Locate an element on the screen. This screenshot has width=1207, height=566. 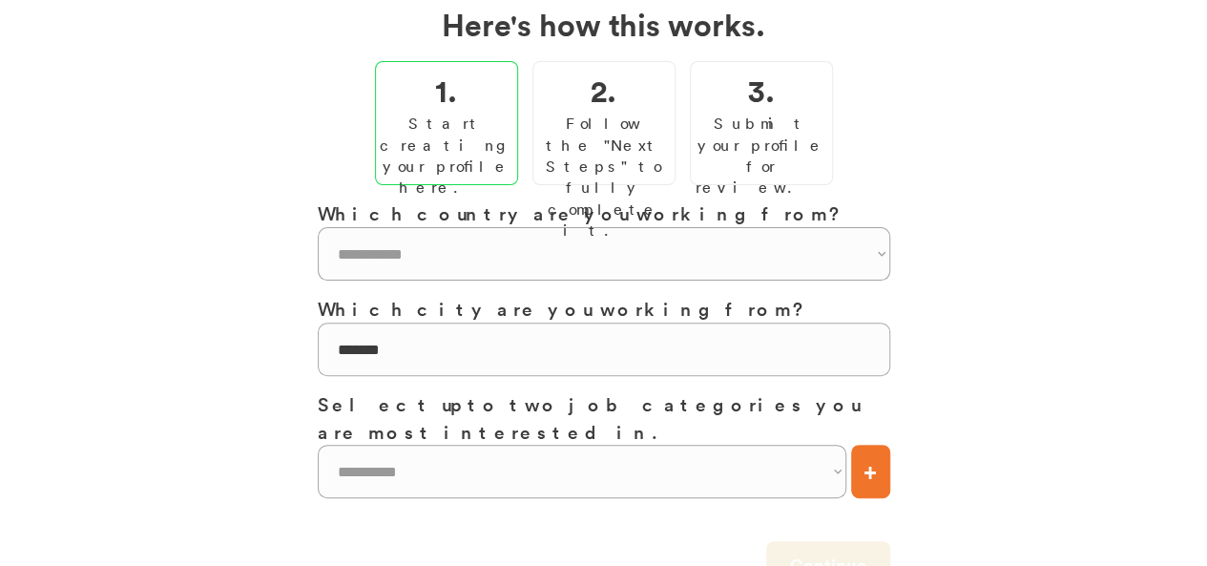
div: Follow the "Next Steps" to fully complete it. is located at coordinates (604, 176).